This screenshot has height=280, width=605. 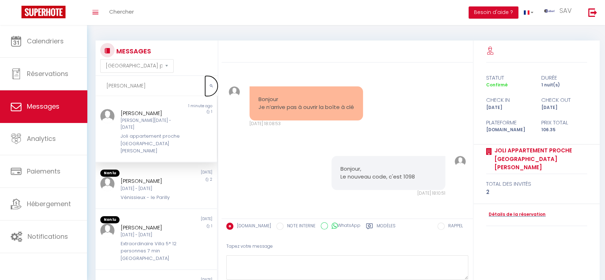 I want to click on div: statut, so click(x=509, y=78).